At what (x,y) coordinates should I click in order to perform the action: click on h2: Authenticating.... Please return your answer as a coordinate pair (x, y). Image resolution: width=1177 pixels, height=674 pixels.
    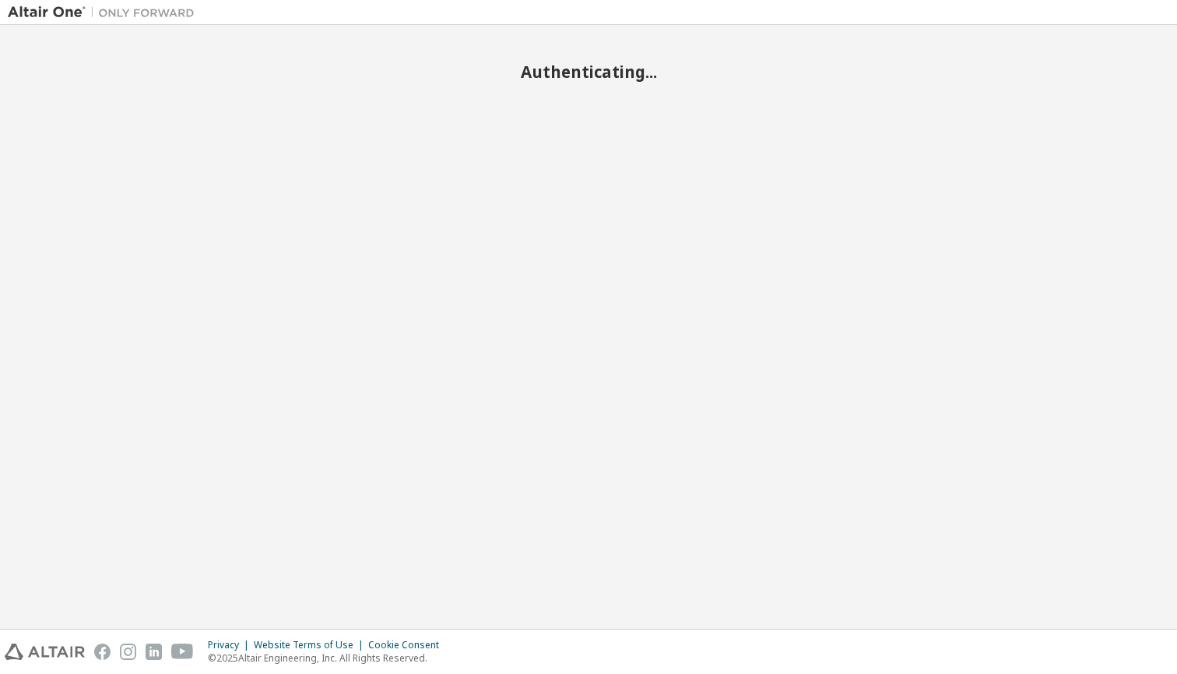
    Looking at the image, I should click on (589, 72).